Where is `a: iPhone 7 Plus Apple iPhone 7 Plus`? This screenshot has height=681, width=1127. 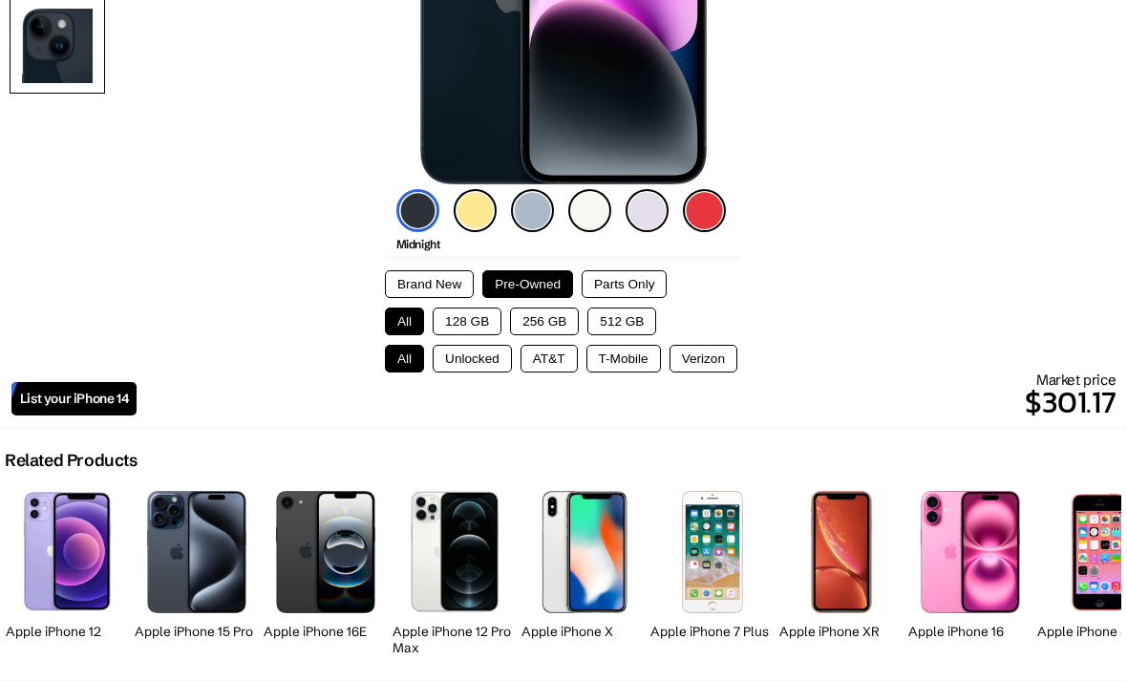
a: iPhone 7 Plus Apple iPhone 7 Plus is located at coordinates (713, 570).